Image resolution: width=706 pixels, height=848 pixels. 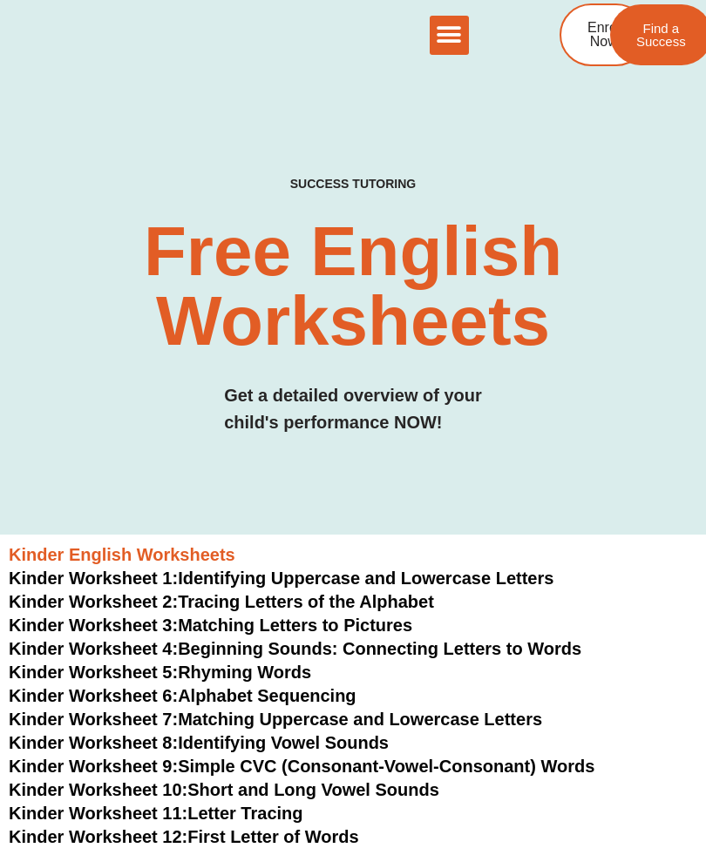 I want to click on a: Kinder Worksheet 2:Tracing Letters of the Alphabet, so click(x=221, y=602).